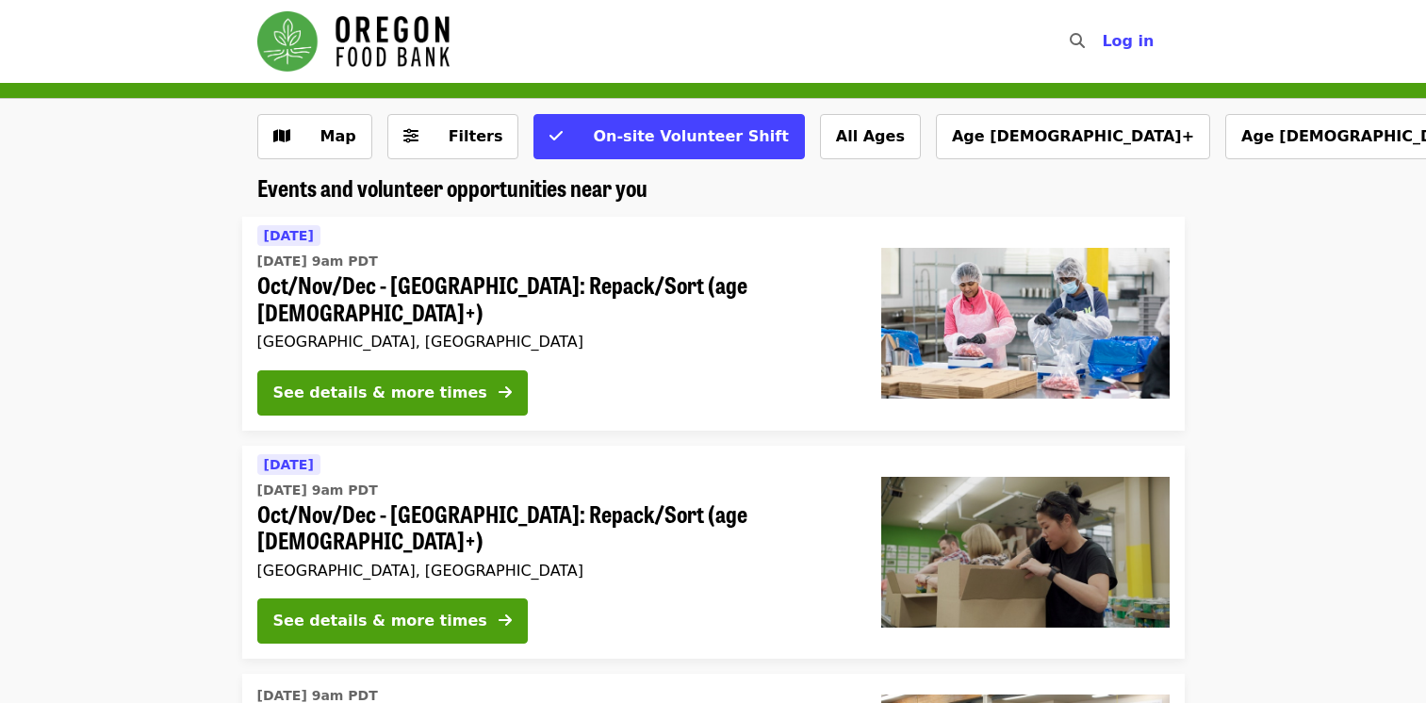 The image size is (1426, 703). Describe the element at coordinates (714, 552) in the screenshot. I see `a: See details for "Oct/Nov/Dec - Portland: Repack/Sort (age 8+)"` at that location.